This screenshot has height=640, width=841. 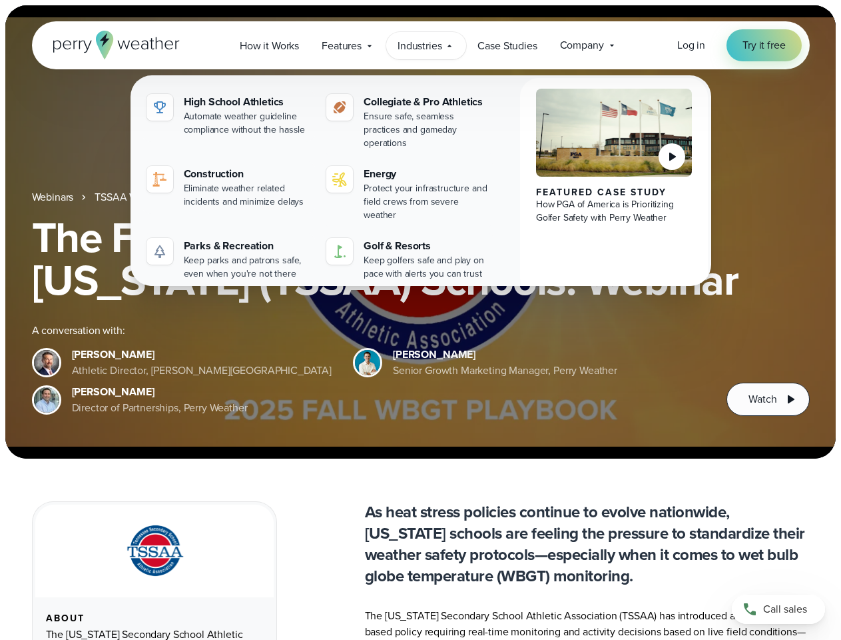 What do you see at coordinates (155, 618) in the screenshot?
I see `div: About` at bounding box center [155, 618].